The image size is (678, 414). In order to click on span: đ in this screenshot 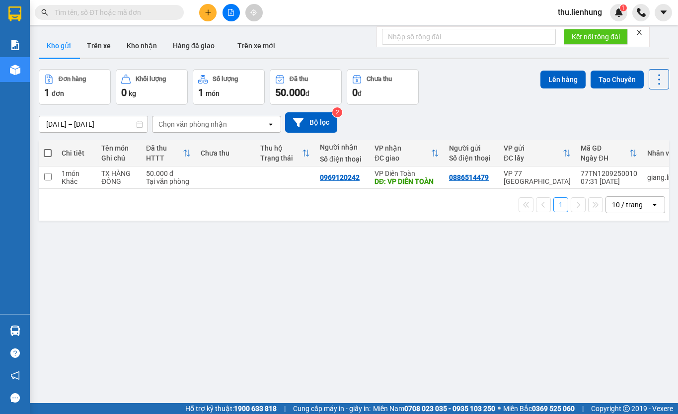, I will do `click(360, 93)`.